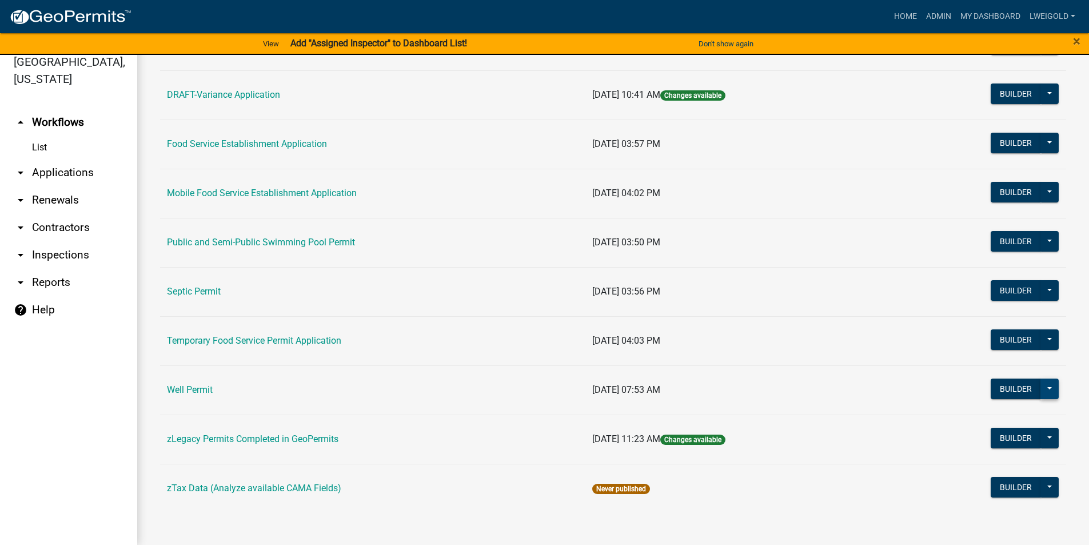 Image resolution: width=1089 pixels, height=545 pixels. Describe the element at coordinates (905, 17) in the screenshot. I see `a: Home` at that location.